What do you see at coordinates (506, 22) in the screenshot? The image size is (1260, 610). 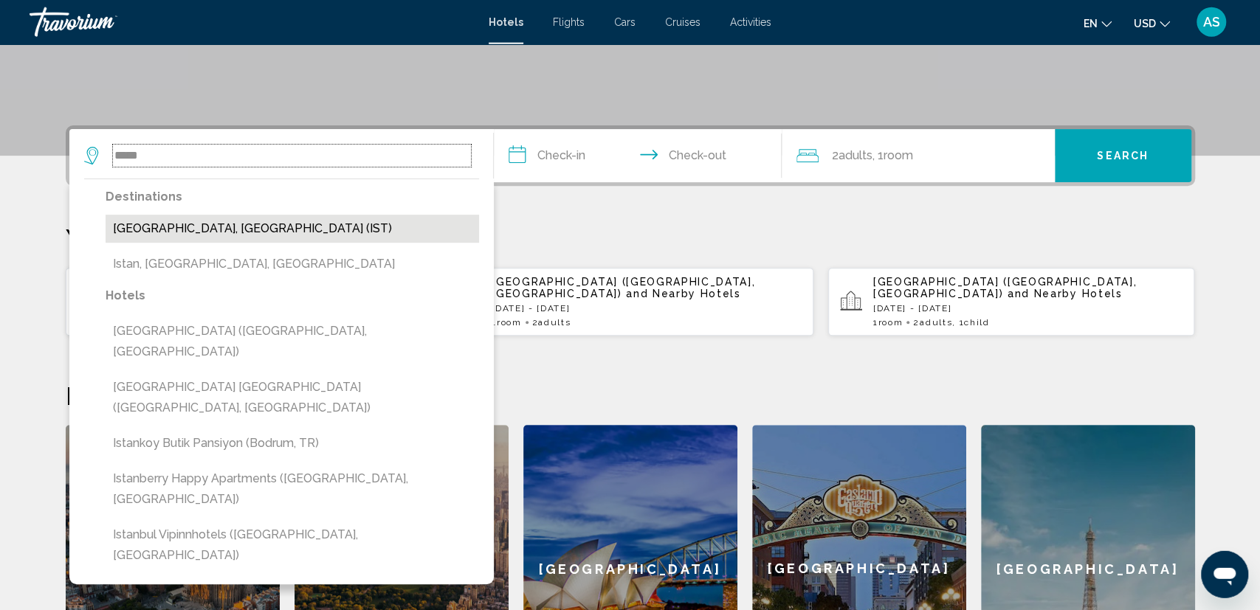 I see `span: Hotels` at bounding box center [506, 22].